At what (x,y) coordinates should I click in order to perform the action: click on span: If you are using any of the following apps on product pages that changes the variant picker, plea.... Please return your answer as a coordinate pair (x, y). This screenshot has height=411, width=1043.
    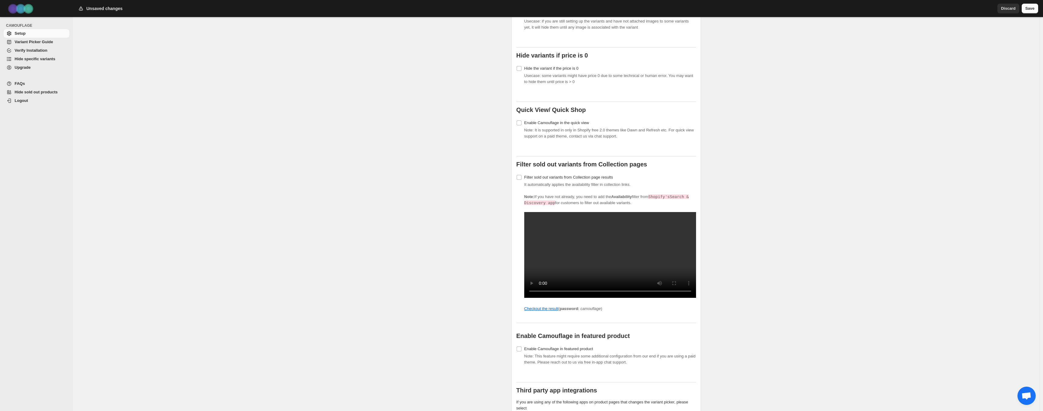
    Looking at the image, I should click on (602, 405).